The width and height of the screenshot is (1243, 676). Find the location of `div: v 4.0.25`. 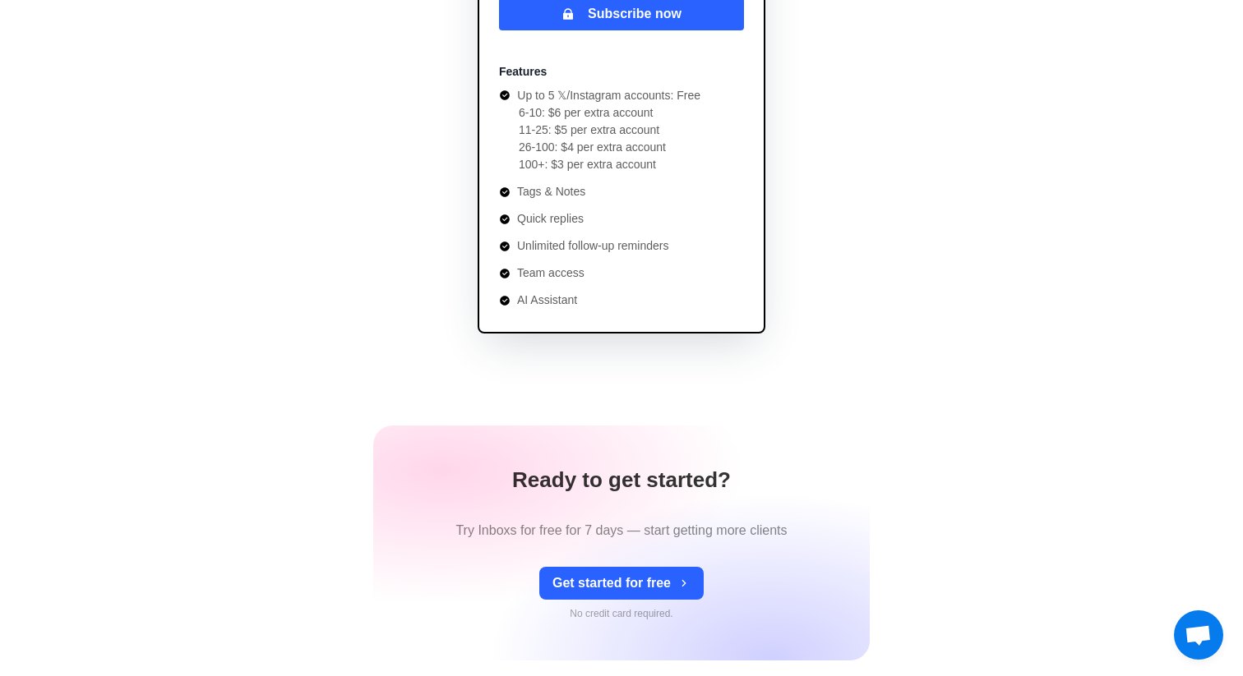

div: v 4.0.25 is located at coordinates (63, 33).